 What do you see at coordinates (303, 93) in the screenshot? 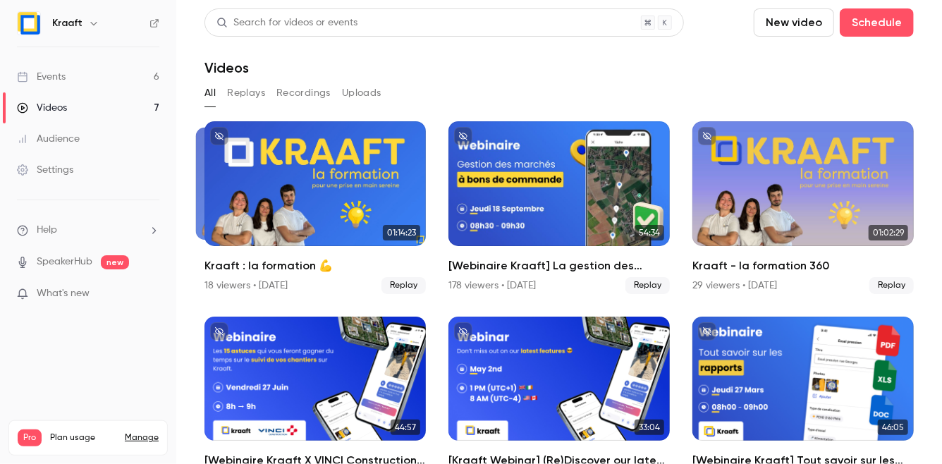
I see `button: Recordings` at bounding box center [303, 93].